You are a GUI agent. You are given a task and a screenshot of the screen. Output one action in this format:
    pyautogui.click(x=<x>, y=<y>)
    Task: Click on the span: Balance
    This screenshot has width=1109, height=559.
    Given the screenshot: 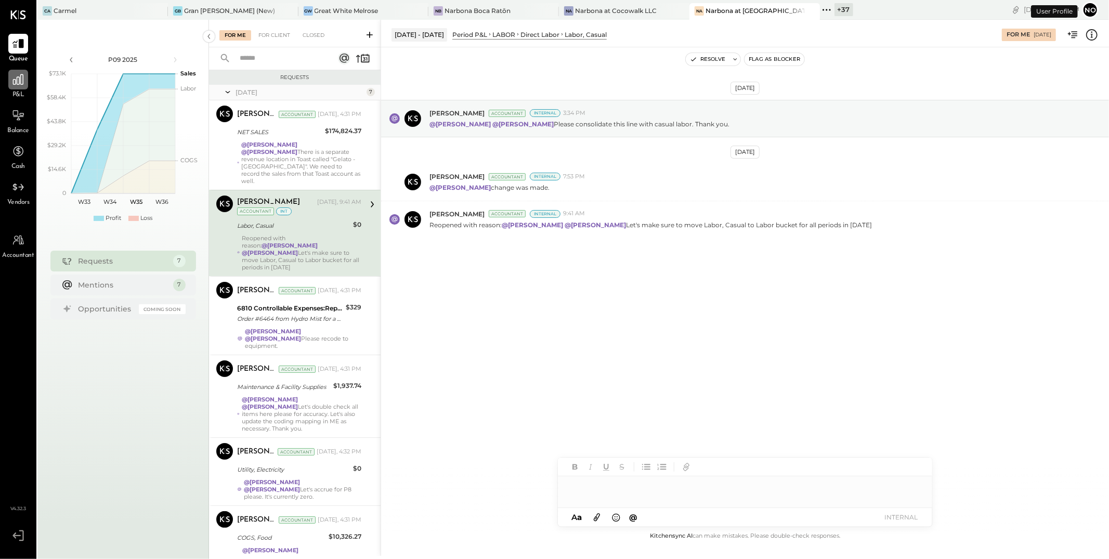 What is the action you would take?
    pyautogui.click(x=18, y=131)
    